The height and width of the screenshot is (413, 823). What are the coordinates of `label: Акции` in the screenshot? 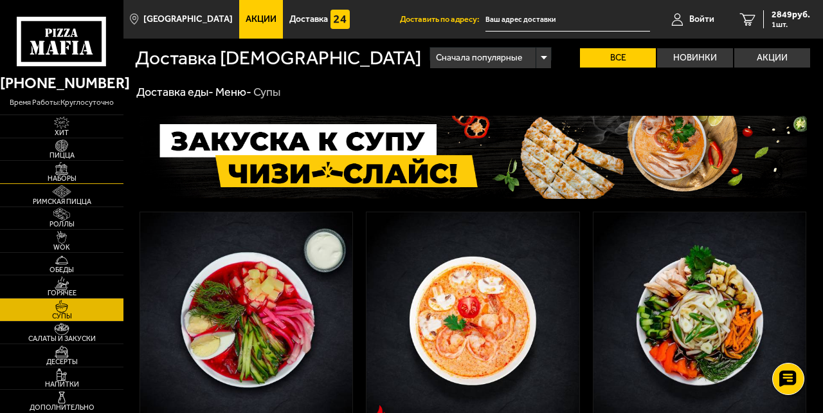 It's located at (772, 58).